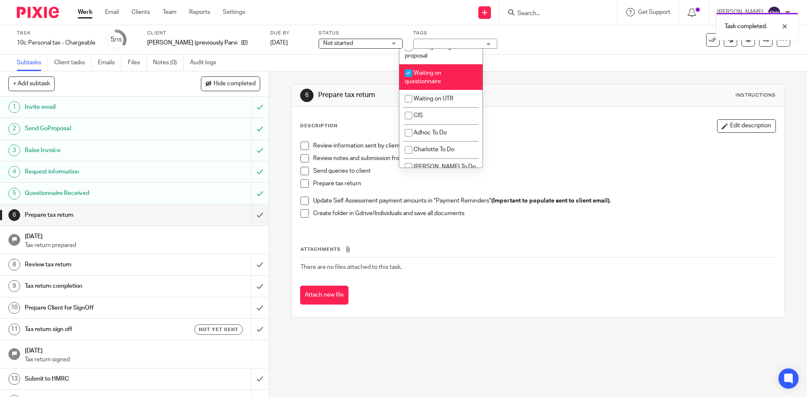 This screenshot has width=807, height=397. I want to click on a: Email, so click(112, 12).